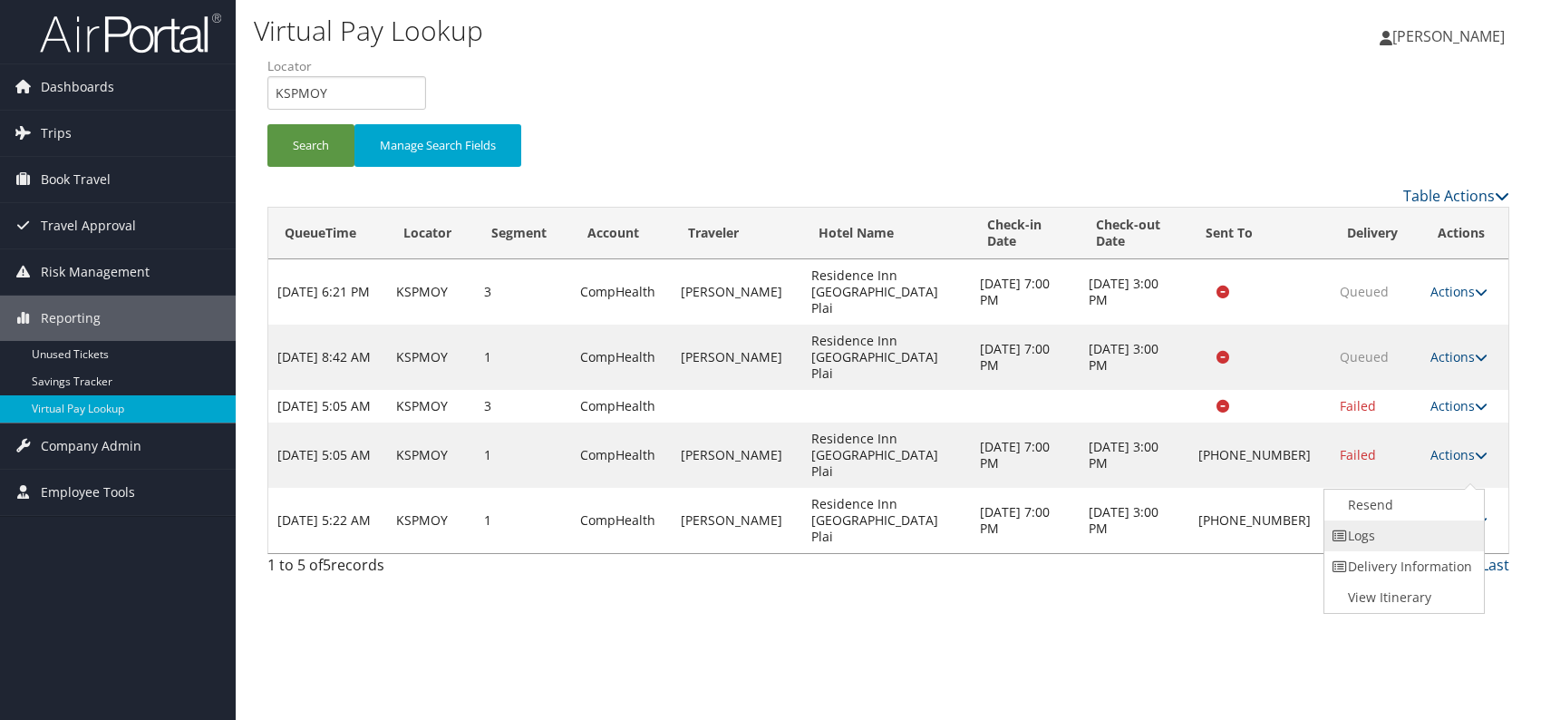  What do you see at coordinates (311, 145) in the screenshot?
I see `button: Search` at bounding box center [311, 145].